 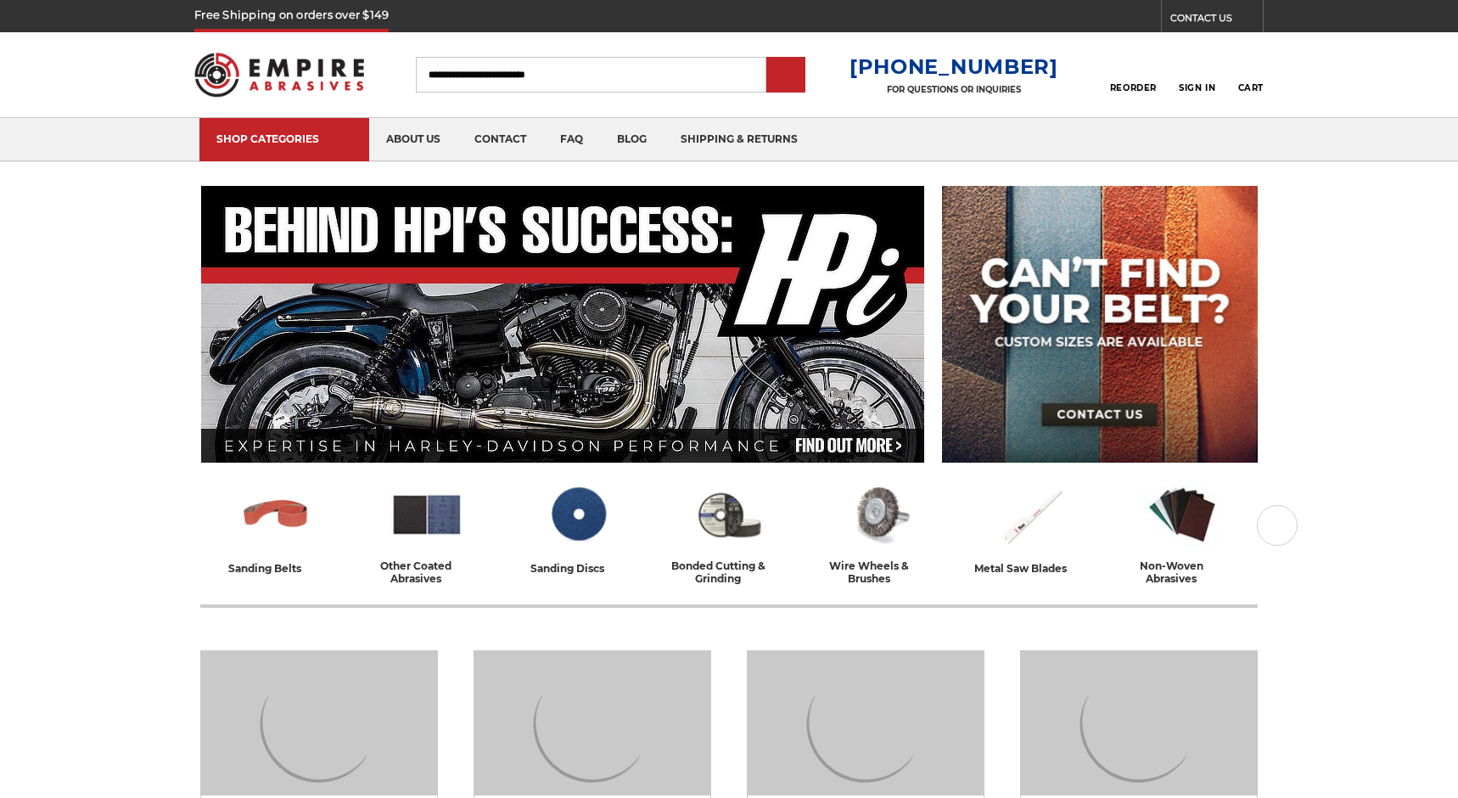 I want to click on img: Non-woven Abrasives, so click(x=1182, y=514).